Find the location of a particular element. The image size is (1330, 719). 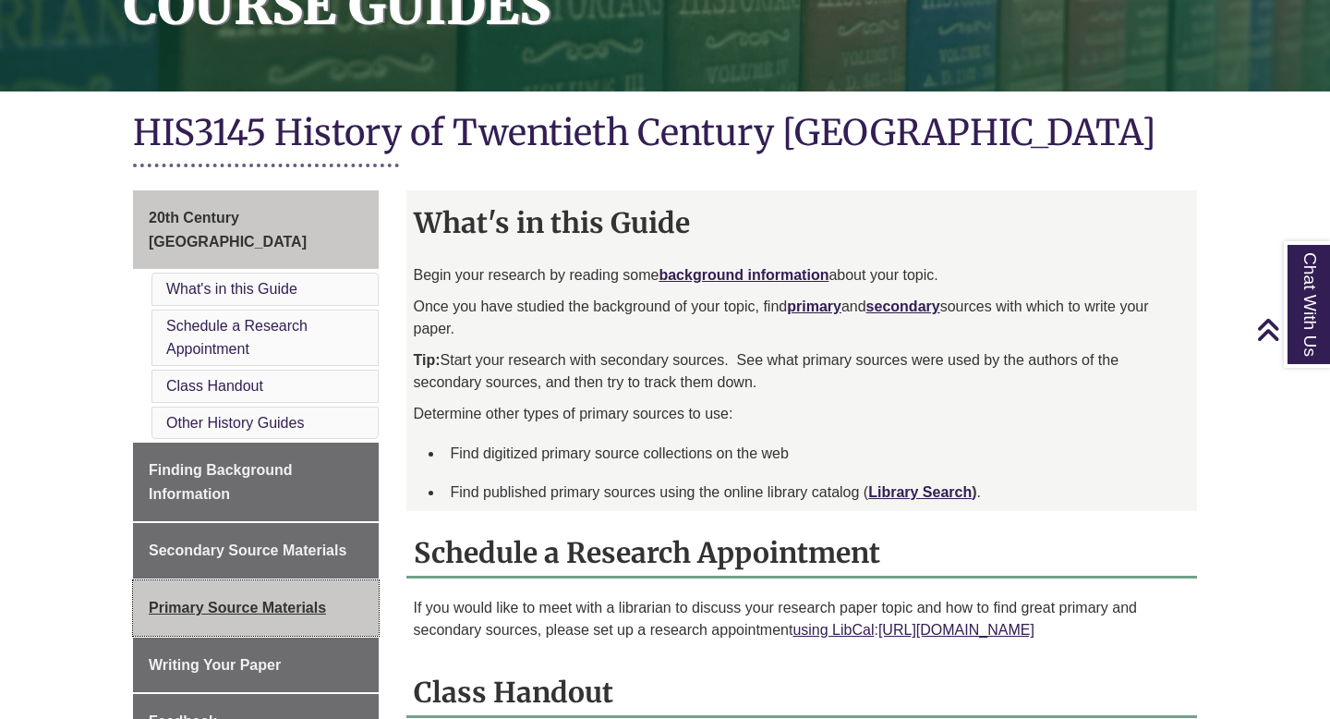

a: Back to Top is located at coordinates (1290, 329).